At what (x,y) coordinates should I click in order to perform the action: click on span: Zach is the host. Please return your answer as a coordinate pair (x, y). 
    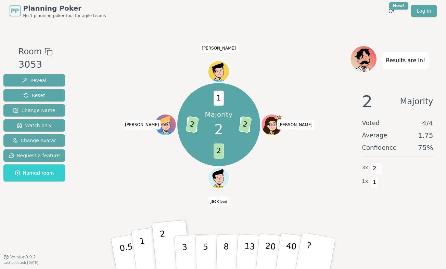
    Looking at the image, I should click on (279, 117).